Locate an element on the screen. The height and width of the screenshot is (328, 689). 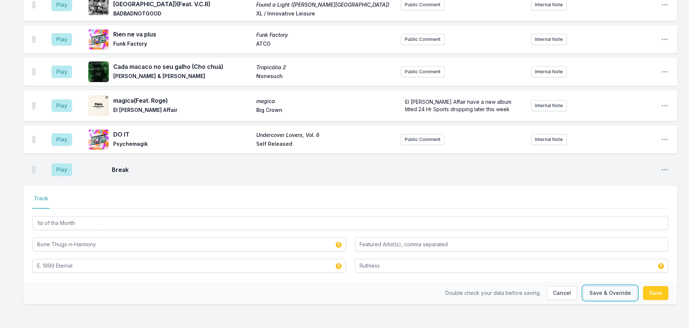
button: Cancel is located at coordinates (562, 293).